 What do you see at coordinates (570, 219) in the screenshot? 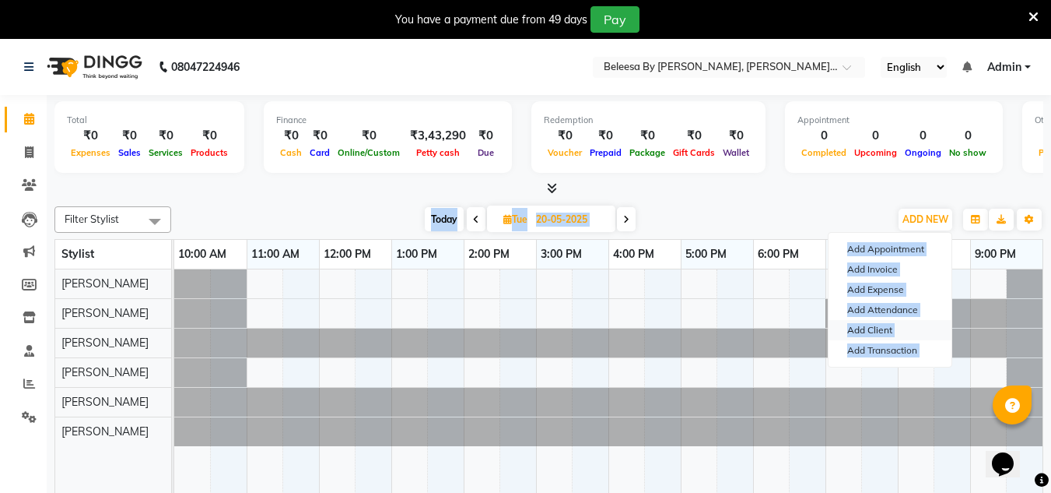
I see `input: 2025-05-20` at bounding box center [570, 219].